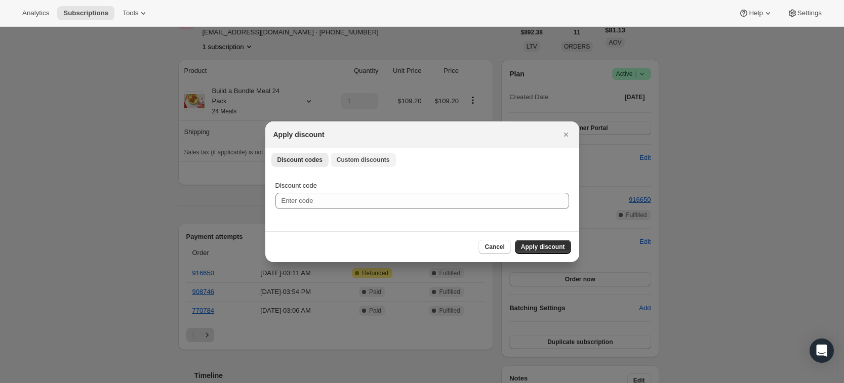 The width and height of the screenshot is (844, 383). I want to click on button: Analytics, so click(35, 13).